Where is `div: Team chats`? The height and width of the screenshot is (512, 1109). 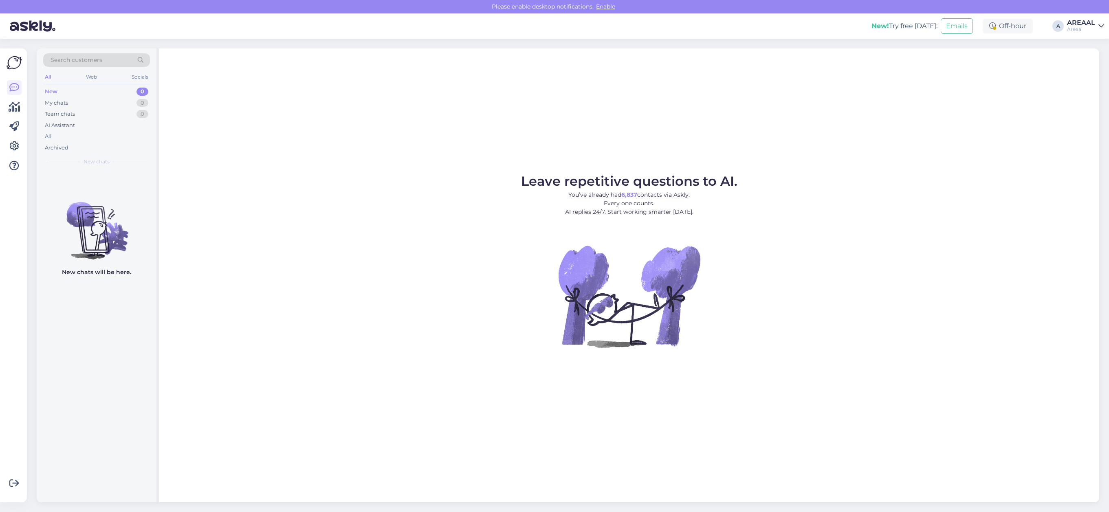
div: Team chats is located at coordinates (60, 114).